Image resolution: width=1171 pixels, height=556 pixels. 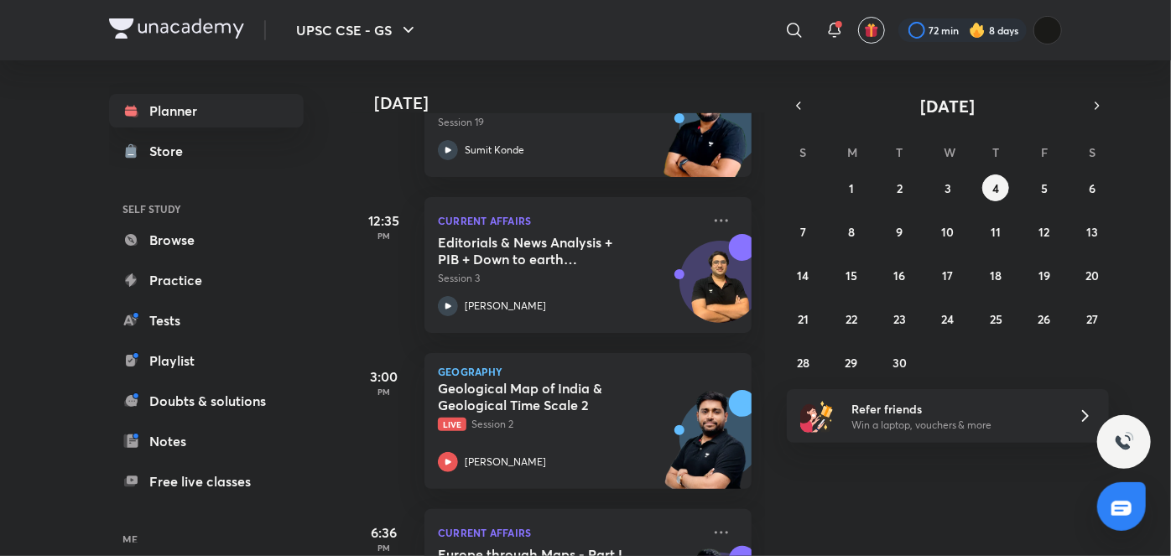 I want to click on button: September 7, 2025, so click(x=804, y=232).